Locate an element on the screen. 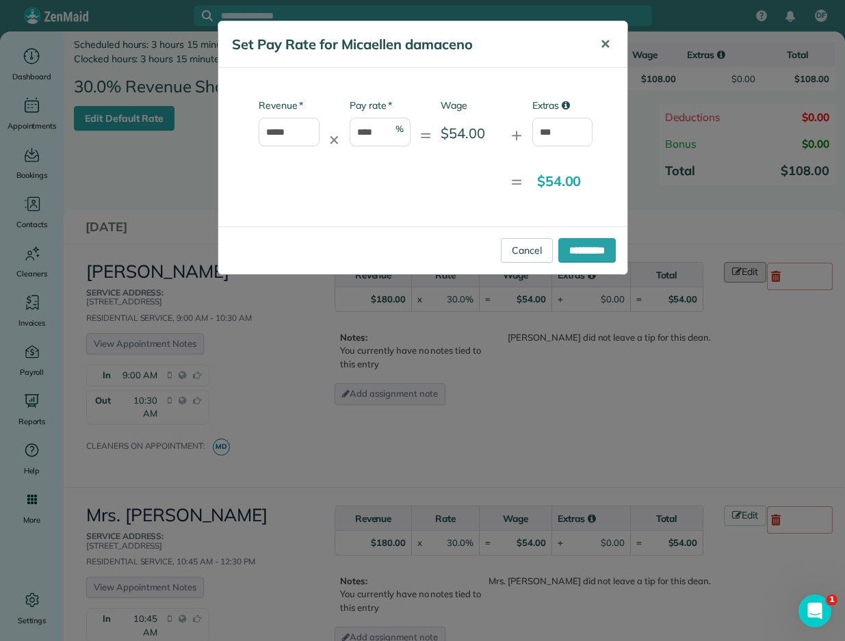  div: $54.00 is located at coordinates (471, 133).